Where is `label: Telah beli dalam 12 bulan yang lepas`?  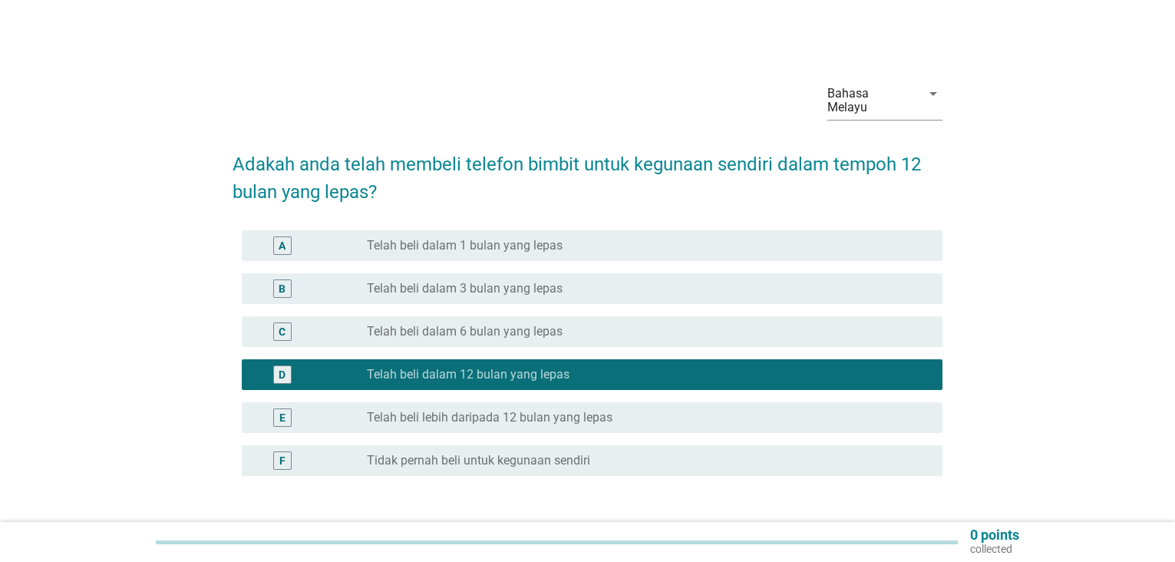 label: Telah beli dalam 12 bulan yang lepas is located at coordinates (468, 375).